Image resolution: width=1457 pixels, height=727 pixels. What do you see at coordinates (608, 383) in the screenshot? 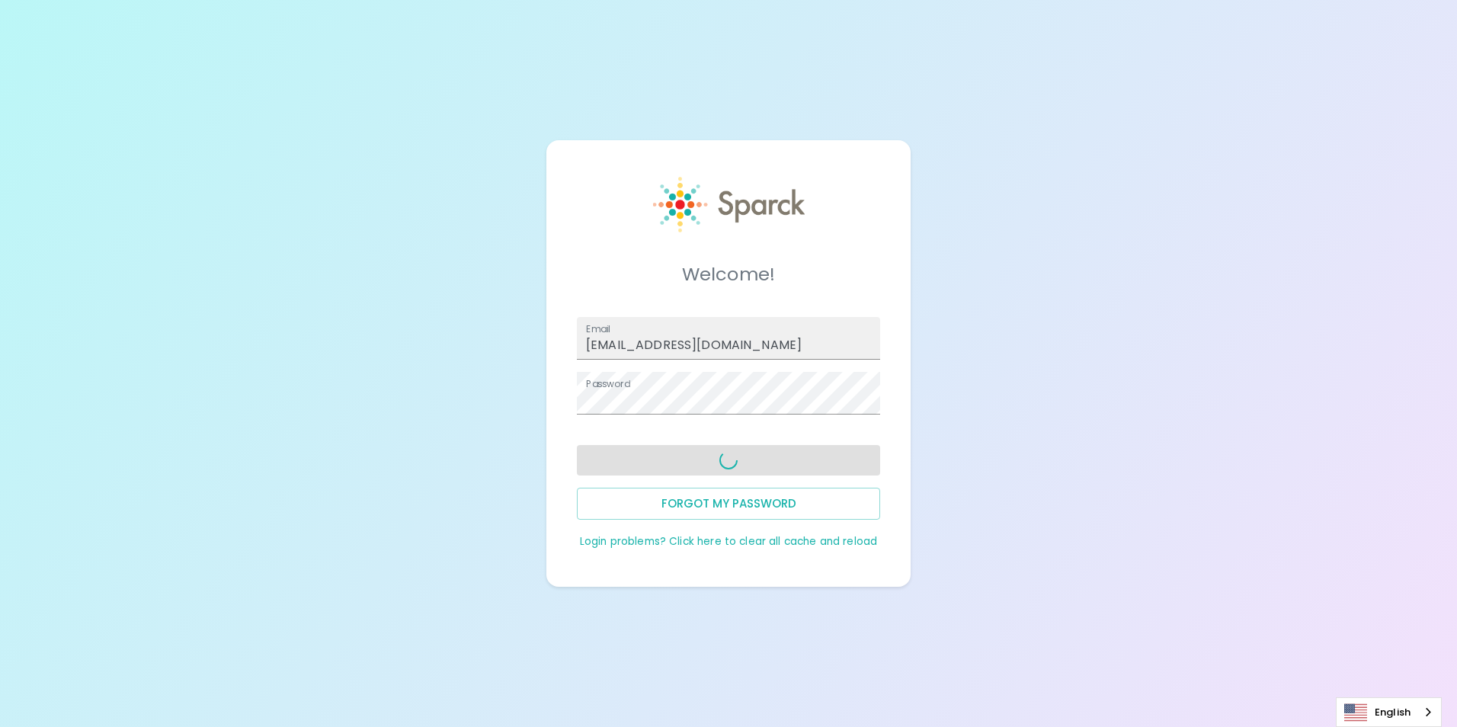
I see `label: Password` at bounding box center [608, 383].